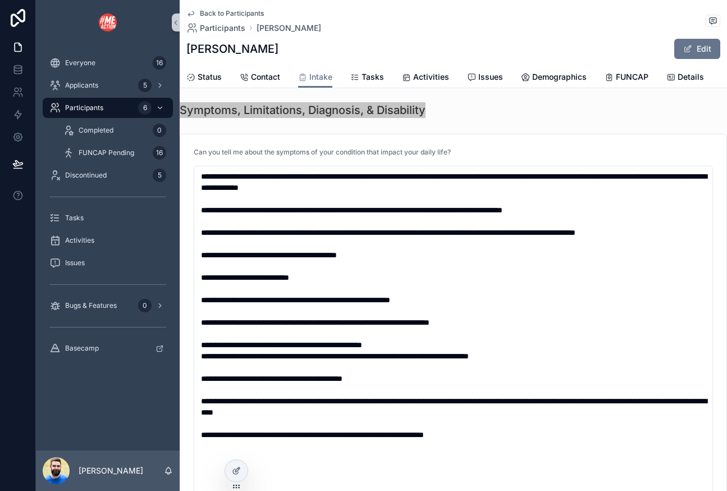  Describe the element at coordinates (315, 78) in the screenshot. I see `a: Intake` at that location.